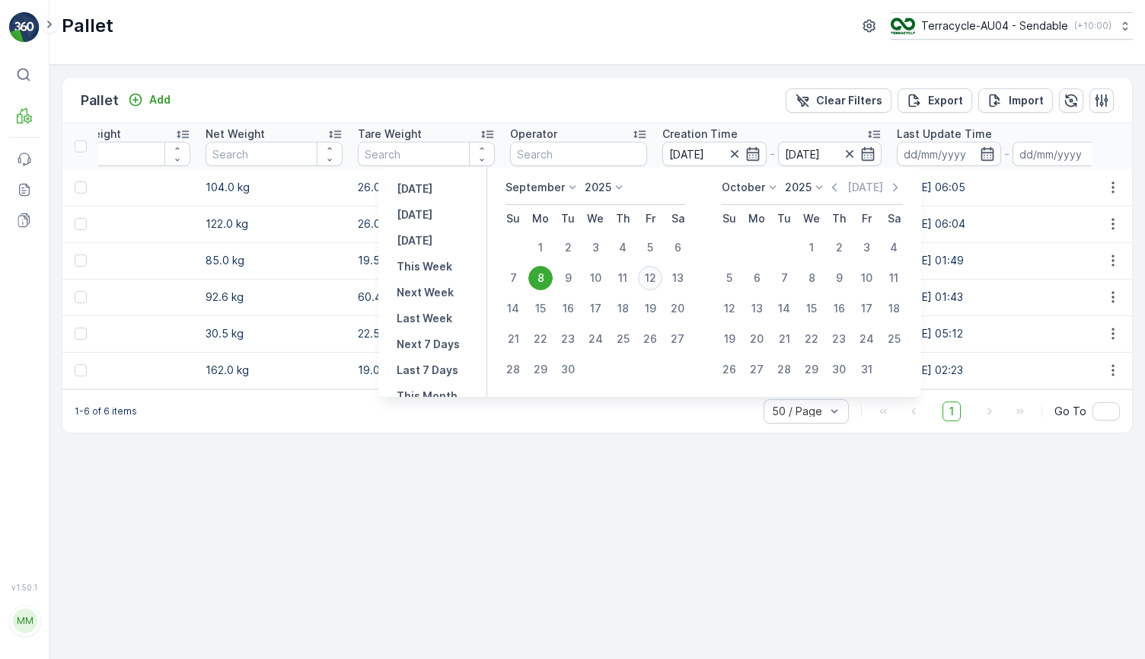 Image resolution: width=1145 pixels, height=659 pixels. What do you see at coordinates (24, 620) in the screenshot?
I see `button: MM` at bounding box center [24, 620].